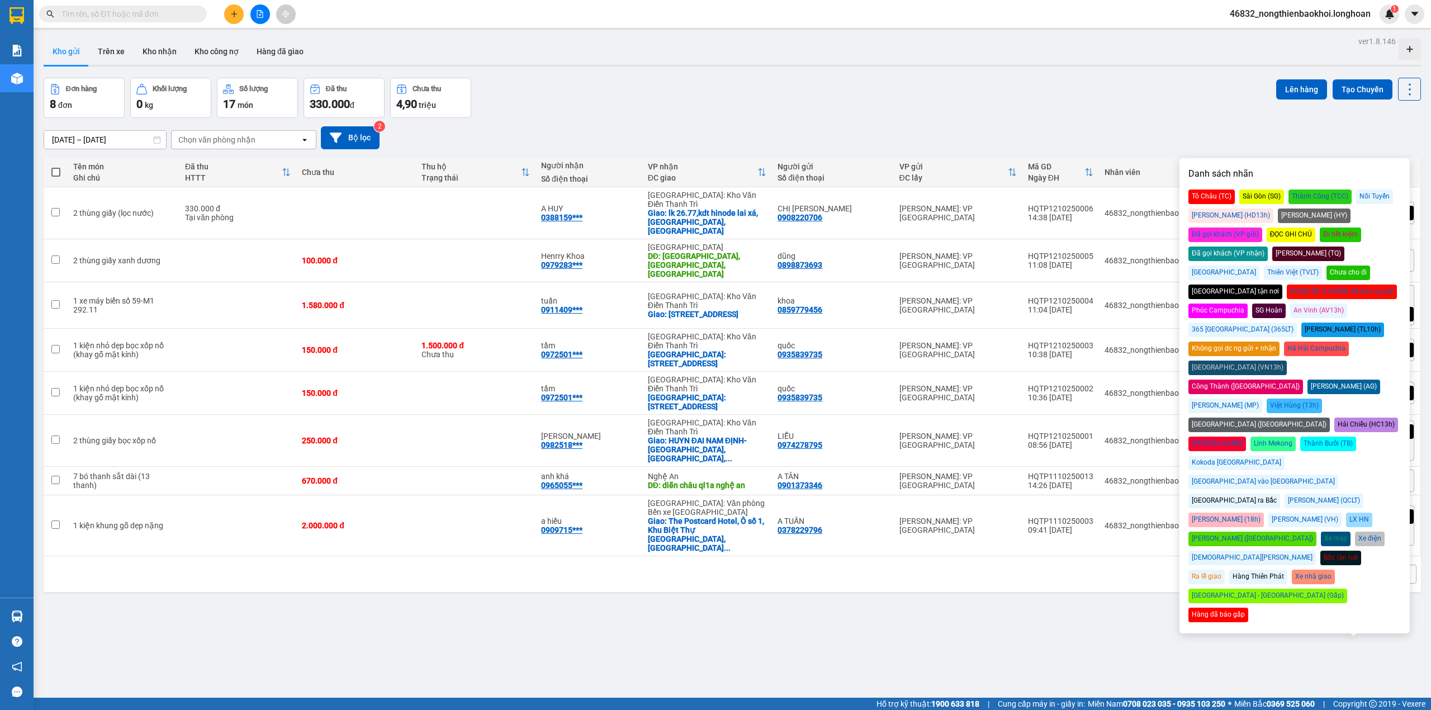 This screenshot has width=1431, height=710. I want to click on button: plus, so click(234, 14).